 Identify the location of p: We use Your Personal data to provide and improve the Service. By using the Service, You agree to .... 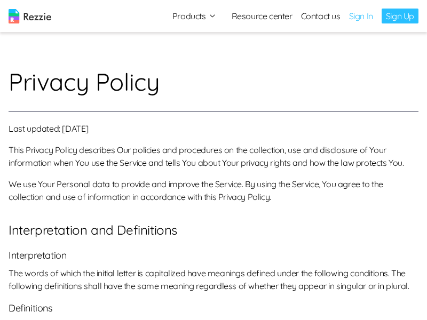
(214, 191).